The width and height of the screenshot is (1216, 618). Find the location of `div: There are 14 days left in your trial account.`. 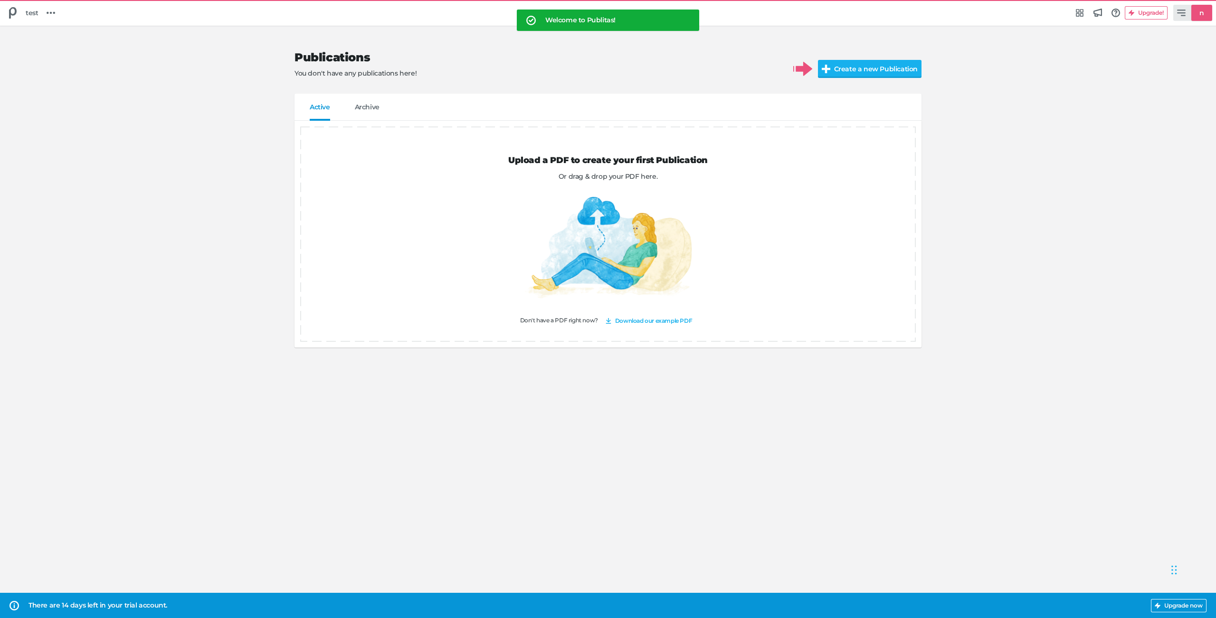

div: There are 14 days left in your trial account. is located at coordinates (587, 605).